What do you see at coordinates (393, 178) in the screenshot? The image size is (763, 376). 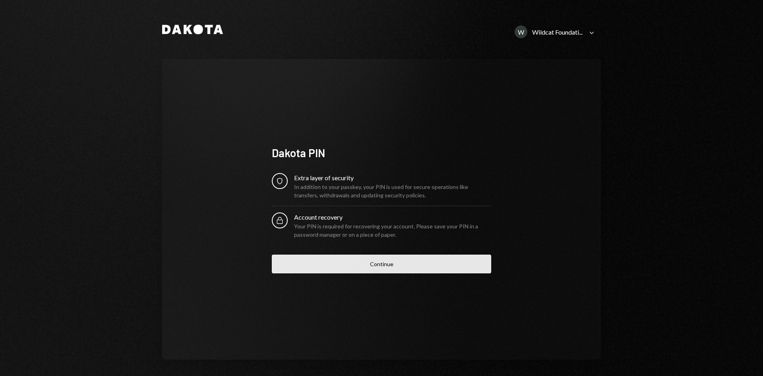 I see `div: Extra layer of security` at bounding box center [393, 178].